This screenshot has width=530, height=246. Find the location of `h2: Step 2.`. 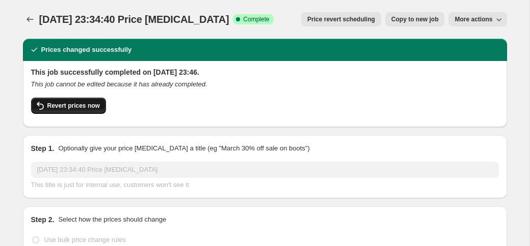

h2: Step 2. is located at coordinates (43, 220).